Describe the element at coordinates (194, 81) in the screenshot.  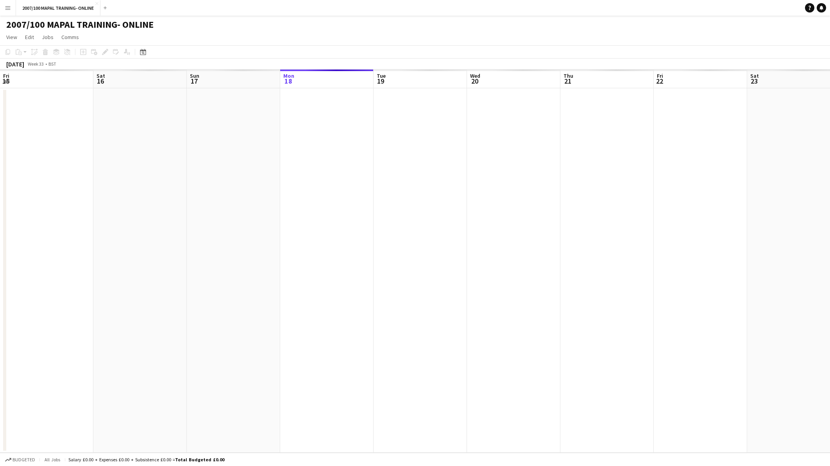
I see `span: 17` at that location.